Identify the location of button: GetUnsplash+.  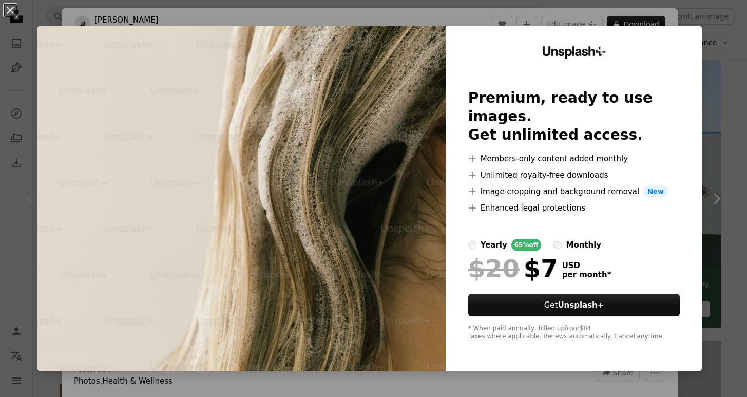
(574, 305).